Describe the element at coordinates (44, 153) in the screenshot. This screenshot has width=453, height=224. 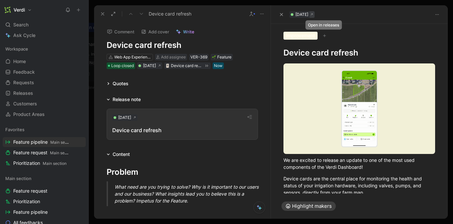
I see `a: Feature requestMain section` at that location.